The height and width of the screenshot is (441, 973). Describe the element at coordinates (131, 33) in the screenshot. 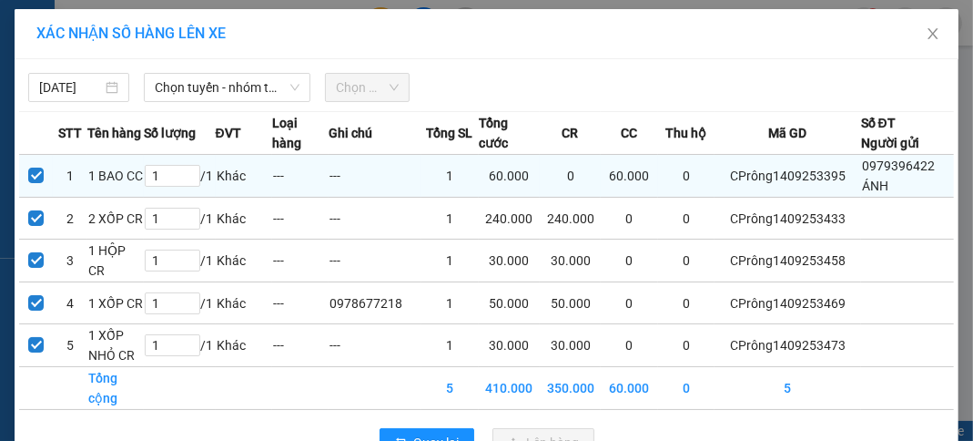

I see `span: XÁC NHẬN SỐ HÀNG LÊN XE` at that location.